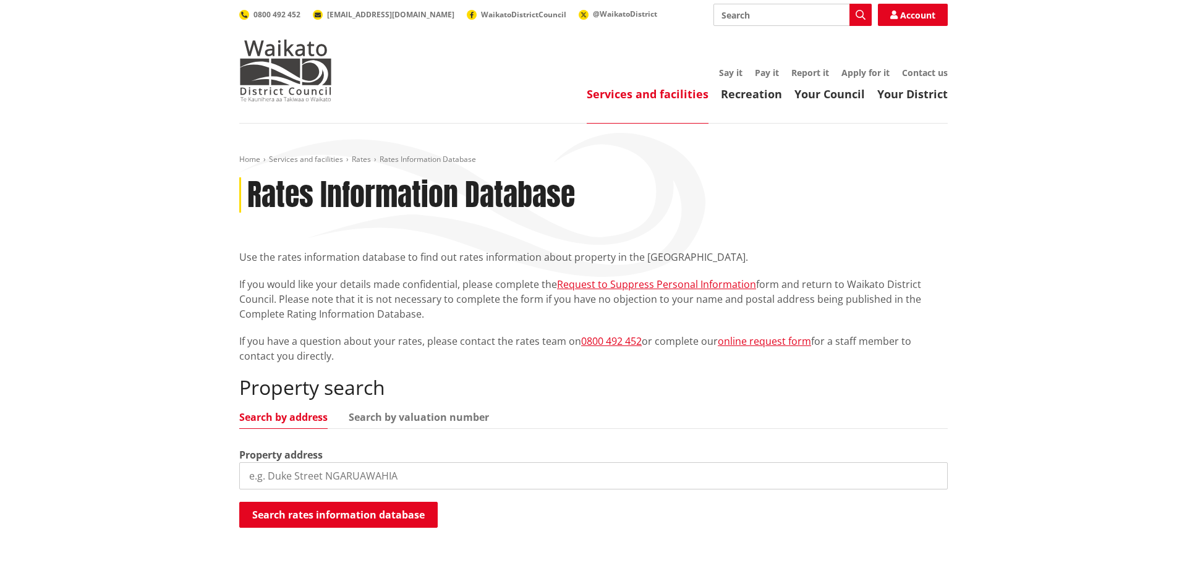 The width and height of the screenshot is (1187, 584). What do you see at coordinates (250, 159) in the screenshot?
I see `a: Home` at bounding box center [250, 159].